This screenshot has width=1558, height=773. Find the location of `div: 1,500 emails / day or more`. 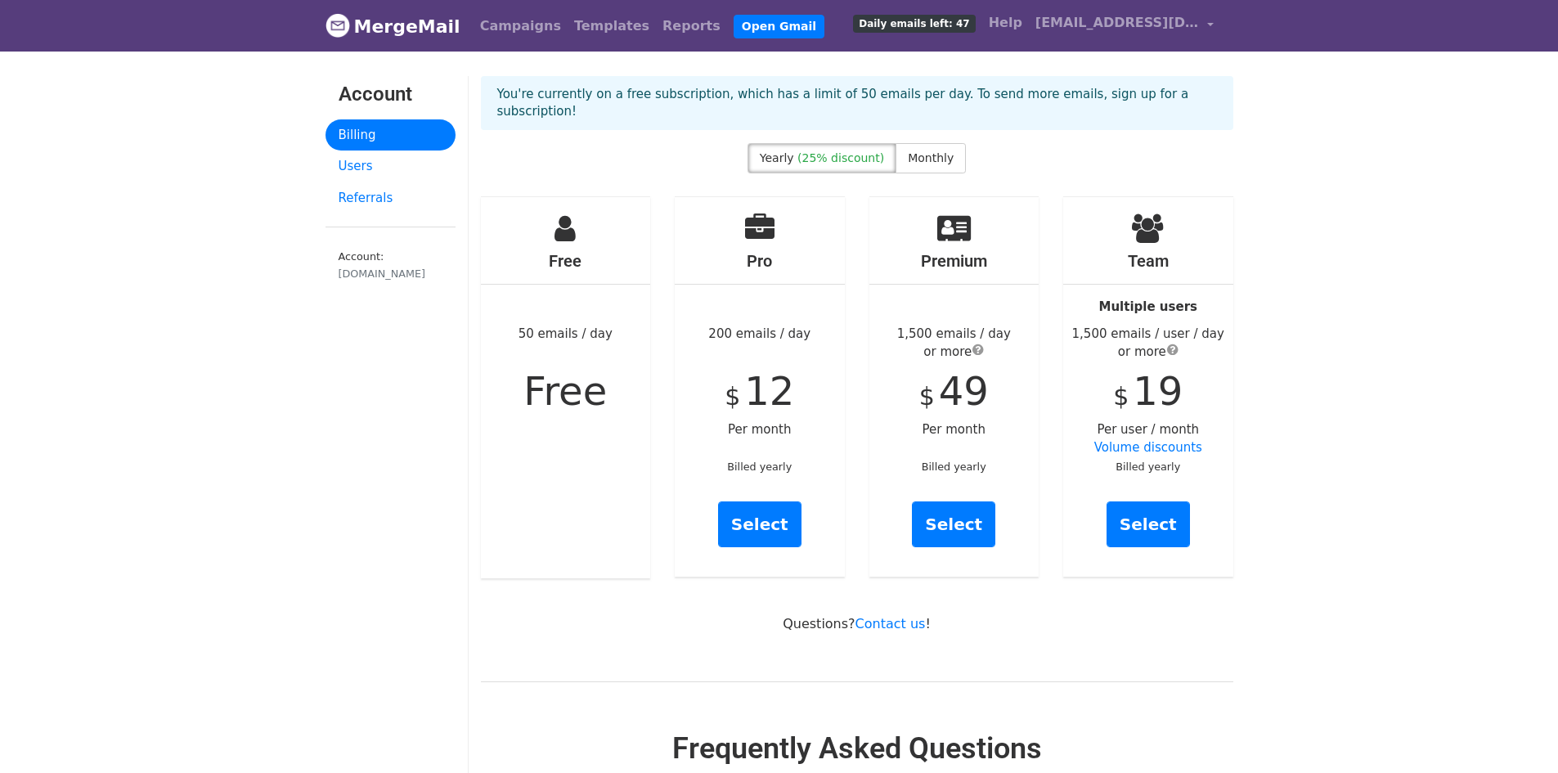

div: 1,500 emails / day or more is located at coordinates (954, 343).